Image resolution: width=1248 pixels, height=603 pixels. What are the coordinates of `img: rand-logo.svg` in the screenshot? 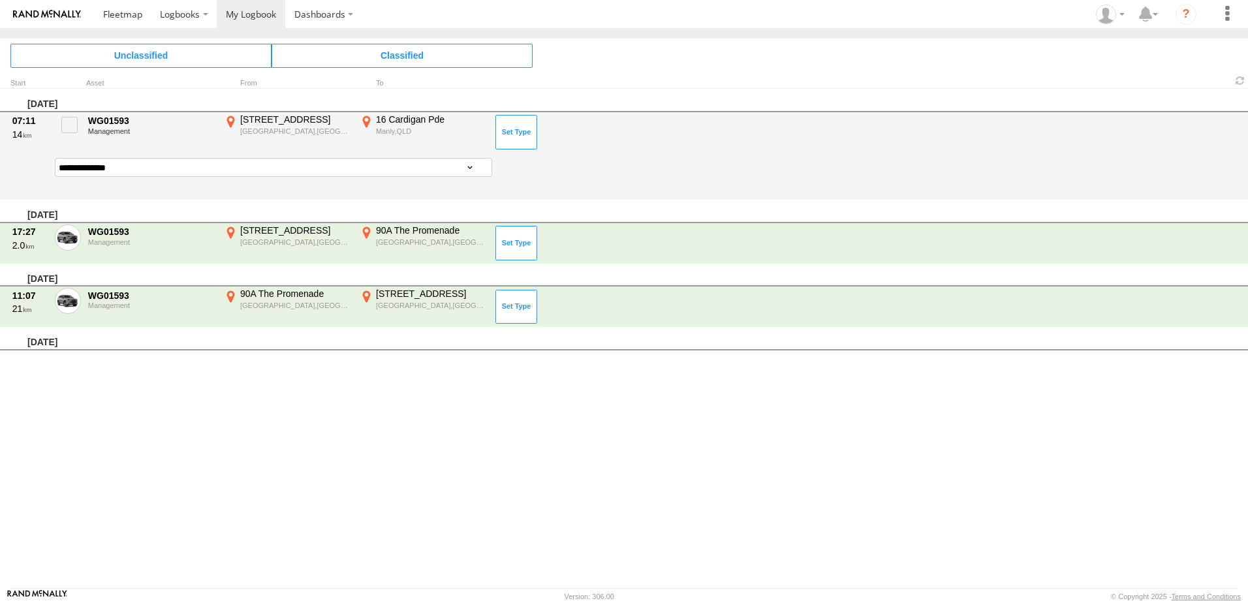 It's located at (47, 14).